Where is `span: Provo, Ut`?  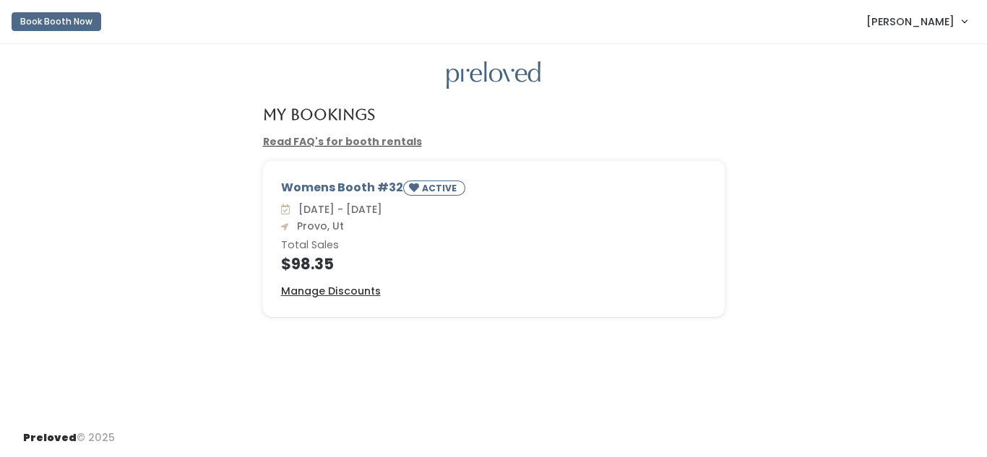
span: Provo, Ut is located at coordinates (317, 226).